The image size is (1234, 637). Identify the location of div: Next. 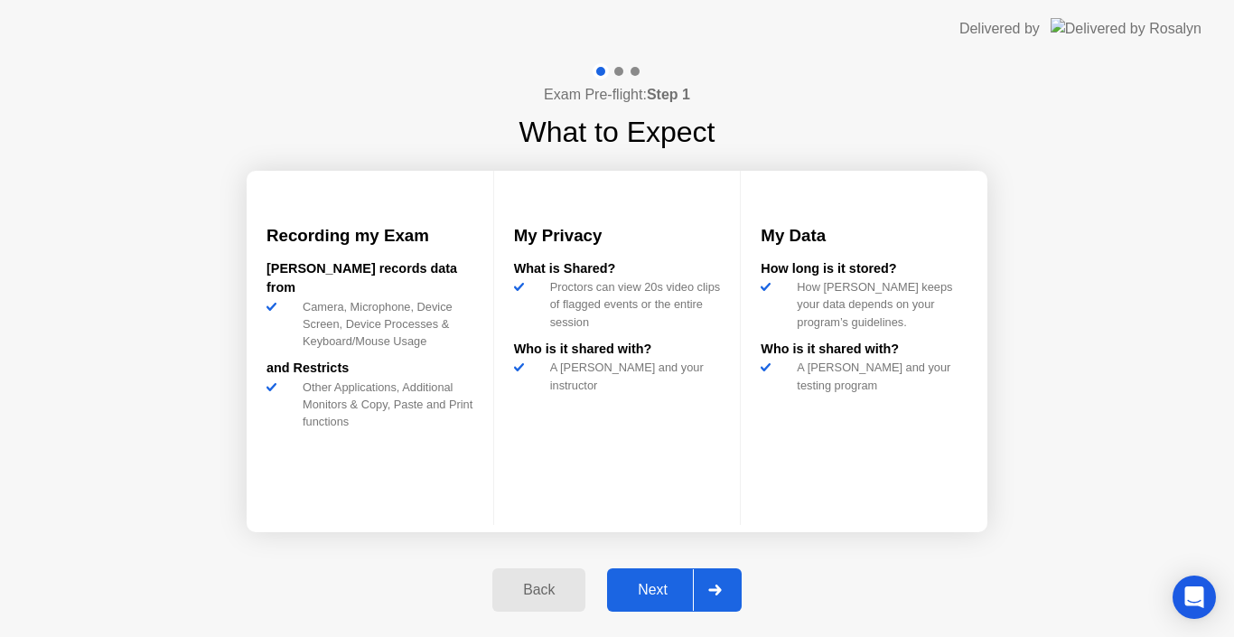
(652, 590).